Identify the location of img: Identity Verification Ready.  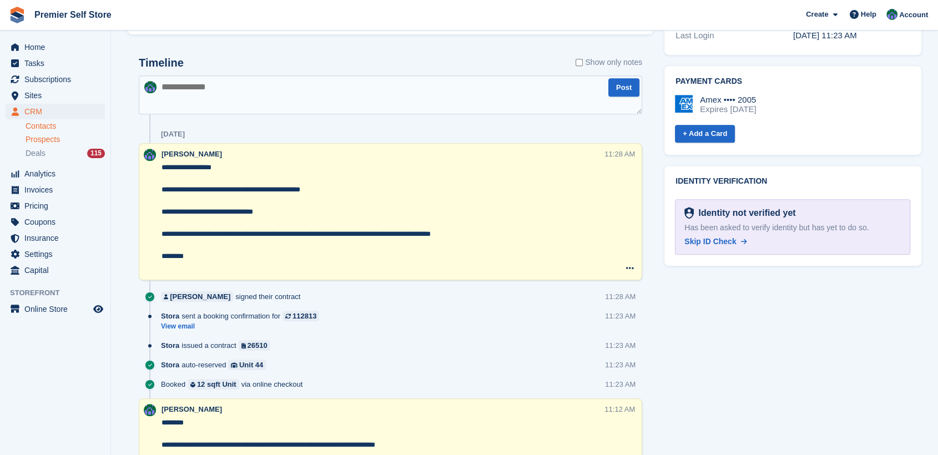
(689, 213).